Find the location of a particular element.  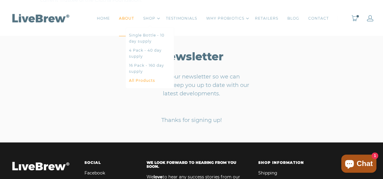

a: 1 is located at coordinates (354, 18).